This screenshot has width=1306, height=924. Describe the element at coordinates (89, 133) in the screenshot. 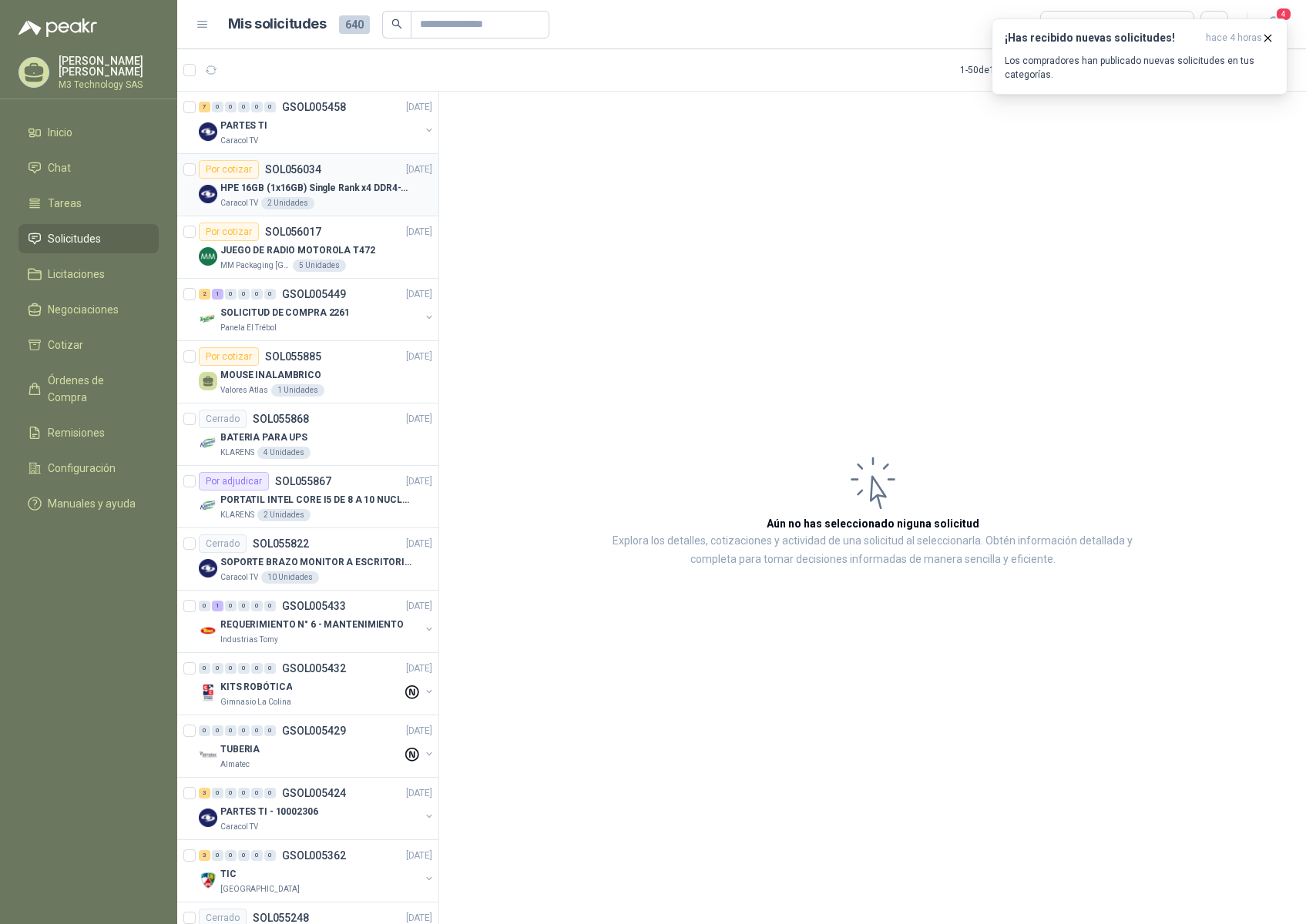

I see `a: Inicio` at that location.